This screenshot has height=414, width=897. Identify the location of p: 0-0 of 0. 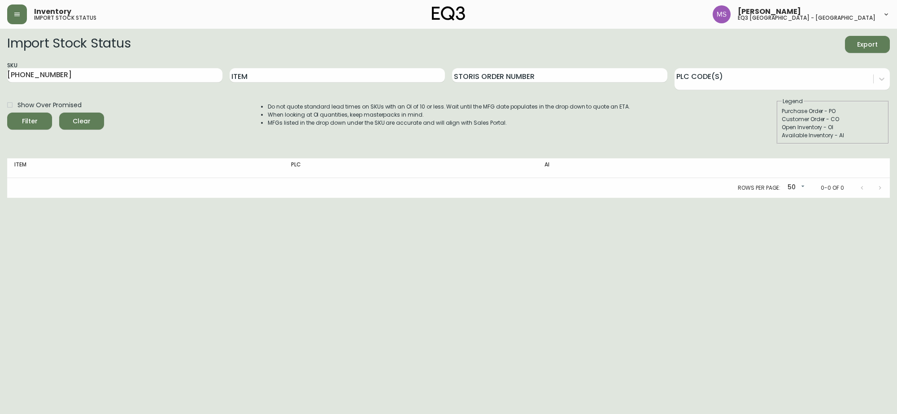
(832, 188).